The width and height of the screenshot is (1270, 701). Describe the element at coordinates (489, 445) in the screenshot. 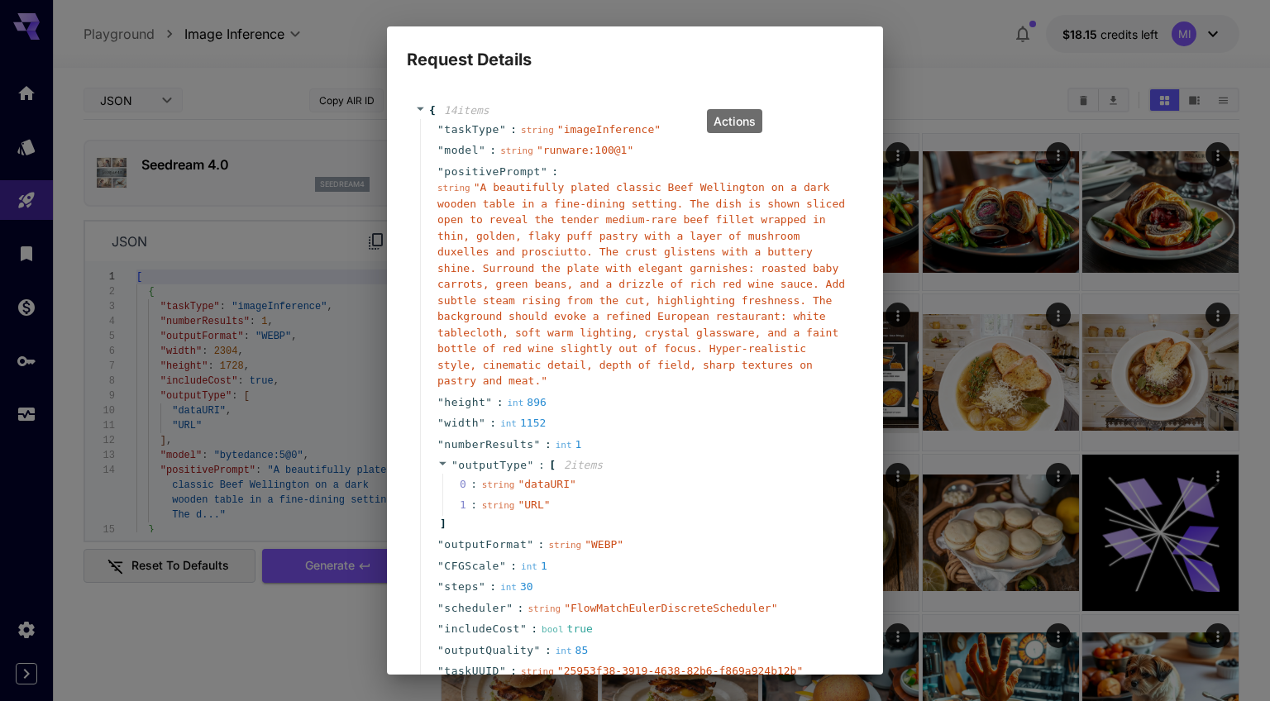

I see `span: numberResults` at that location.